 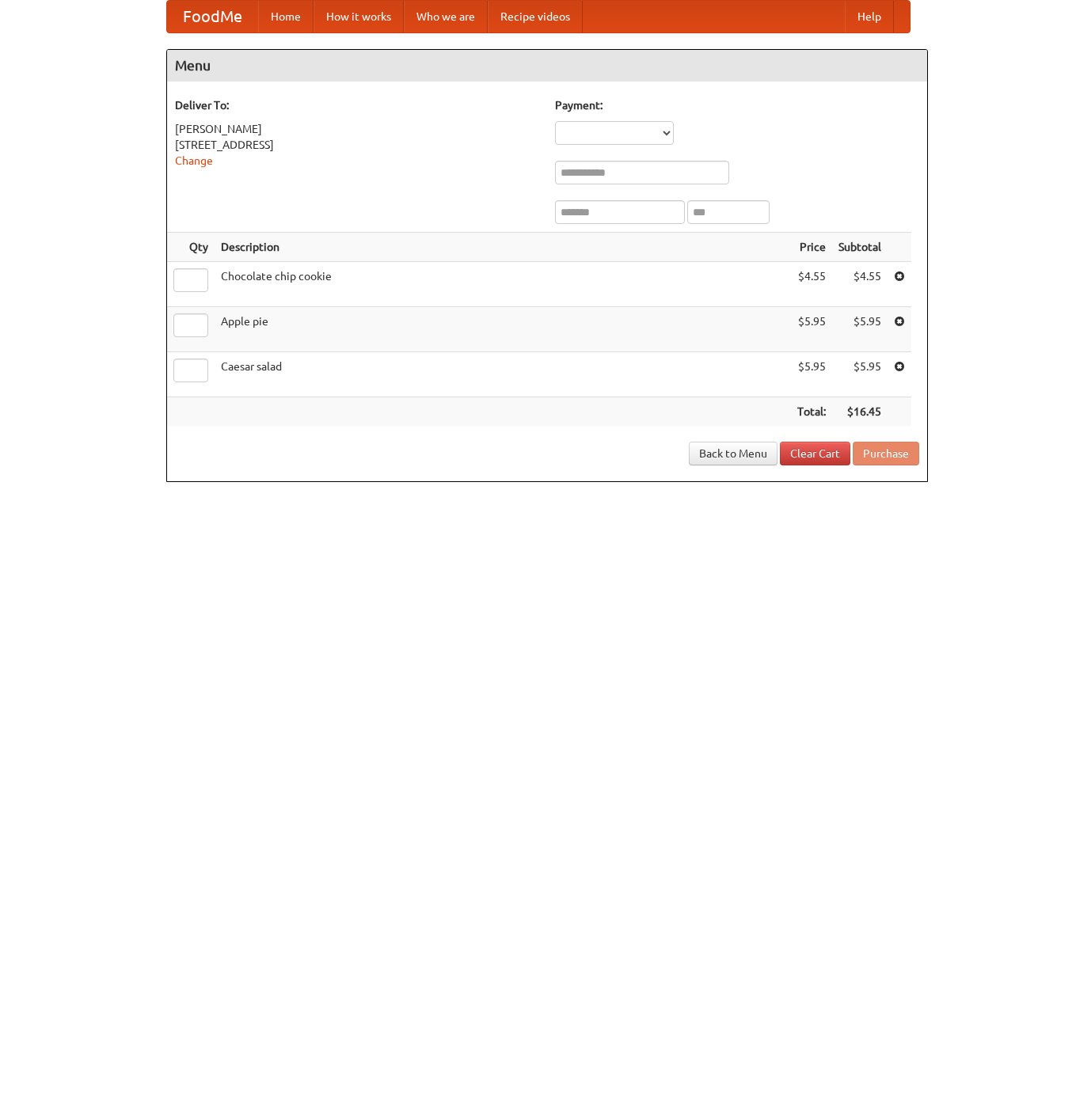 What do you see at coordinates (738, 105) in the screenshot?
I see `h5: Payment:` at bounding box center [738, 105].